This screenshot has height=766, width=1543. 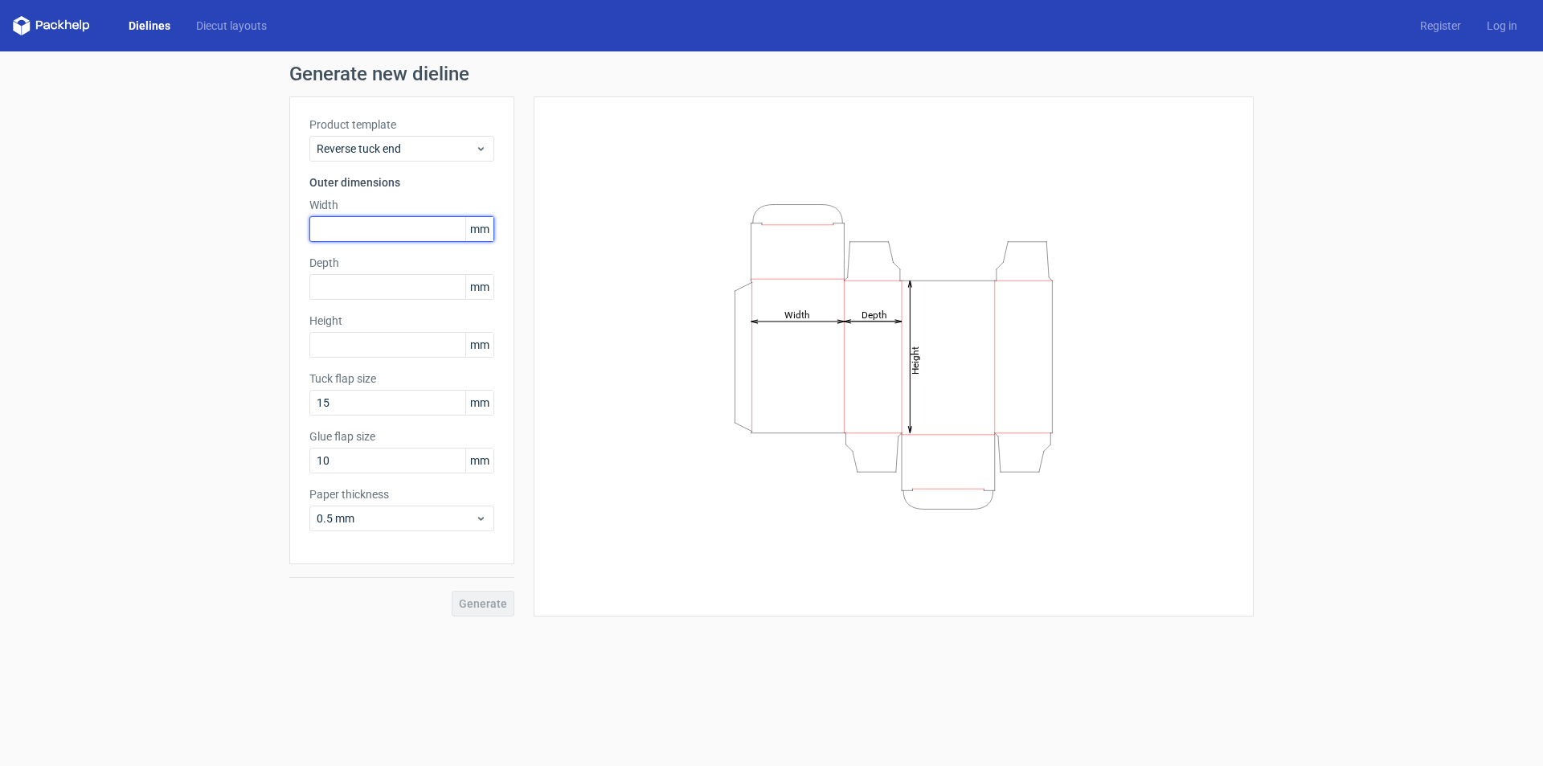 I want to click on label: Glue flap size, so click(x=402, y=436).